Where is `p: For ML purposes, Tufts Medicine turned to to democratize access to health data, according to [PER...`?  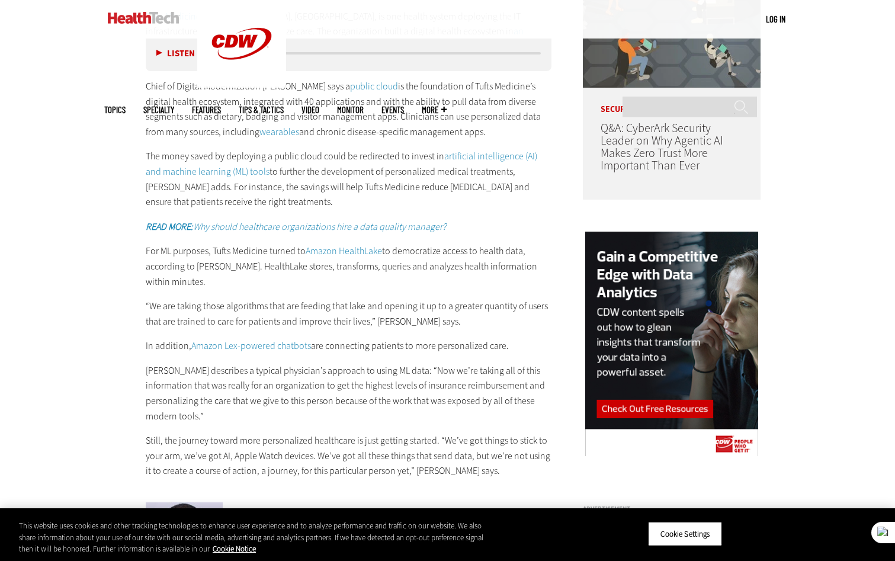 p: For ML purposes, Tufts Medicine turned to to democratize access to health data, according to [PER... is located at coordinates (349, 266).